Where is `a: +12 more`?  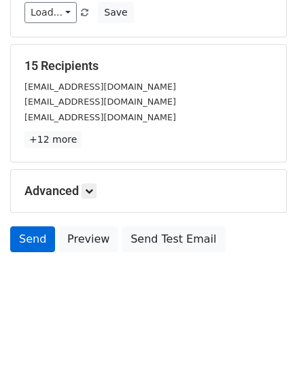
a: +12 more is located at coordinates (53, 139).